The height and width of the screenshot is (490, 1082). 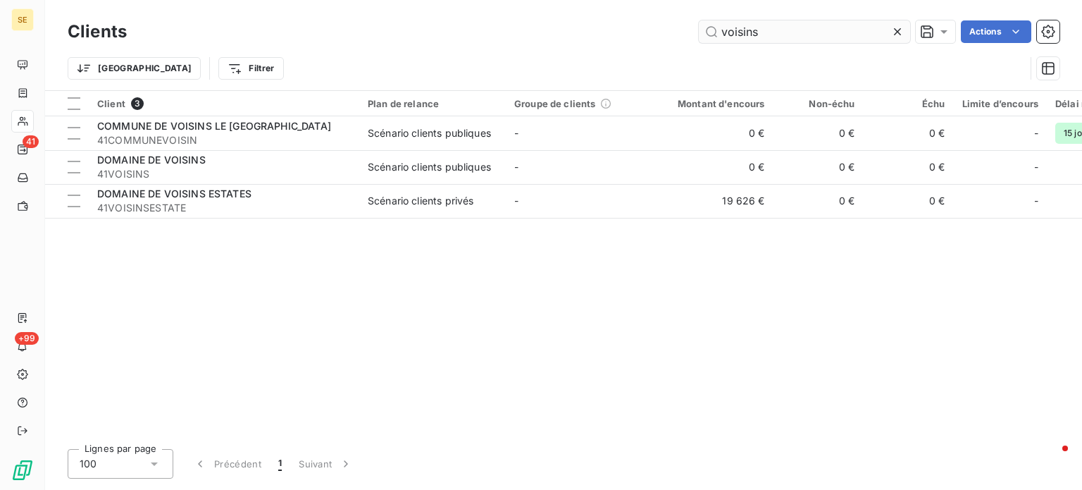 I want to click on span: DOMAINE DE VOISINS, so click(x=151, y=159).